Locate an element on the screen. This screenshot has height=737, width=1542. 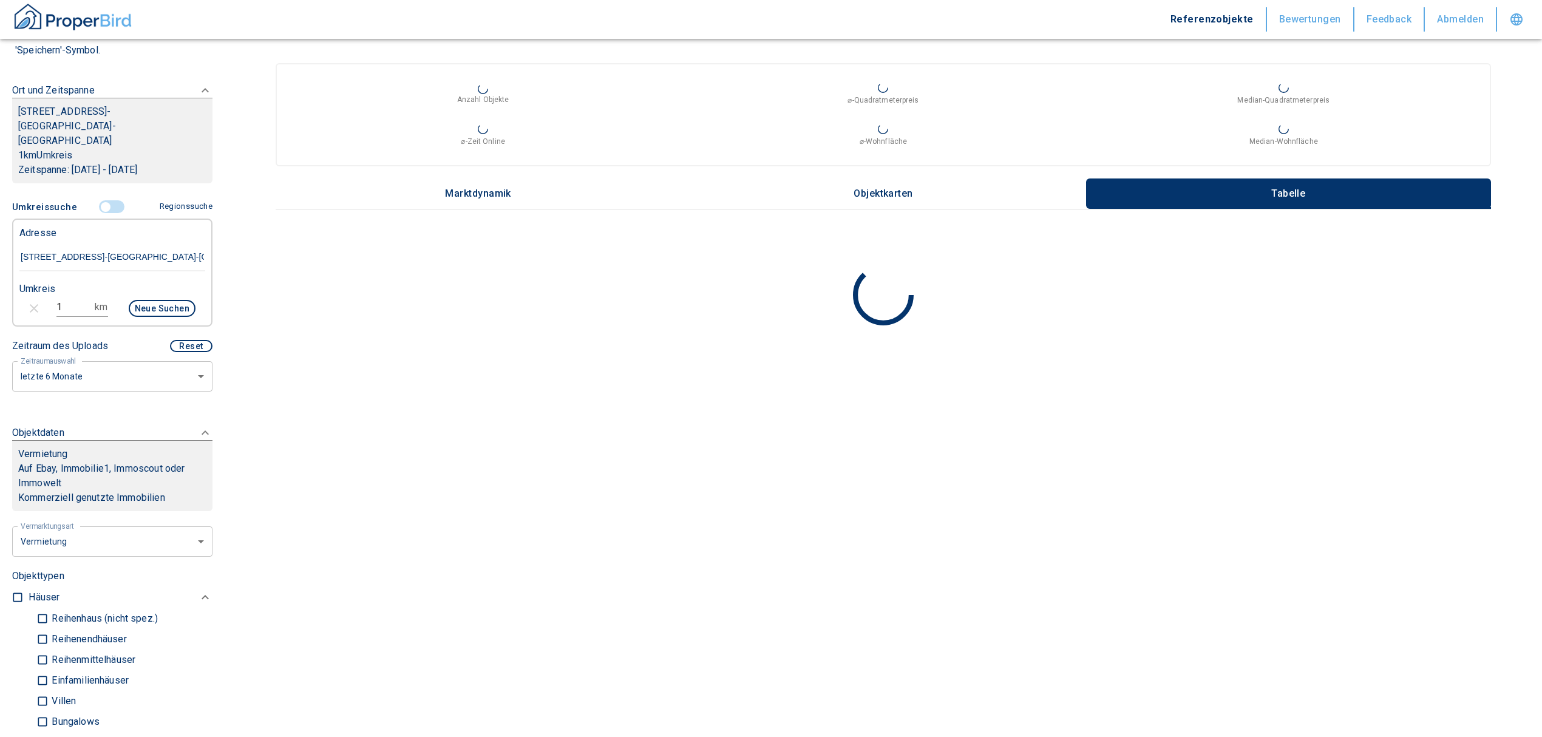
button: ProperBird Logo and Home Button is located at coordinates (73, 19).